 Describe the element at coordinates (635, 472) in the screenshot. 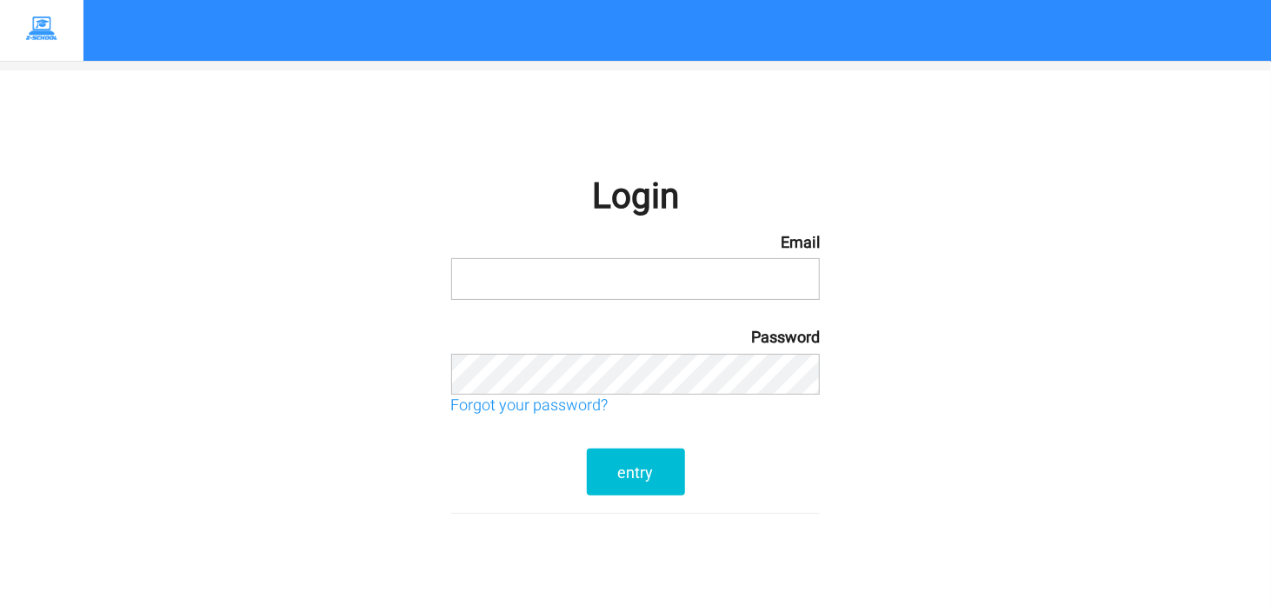

I see `font: entry` at that location.